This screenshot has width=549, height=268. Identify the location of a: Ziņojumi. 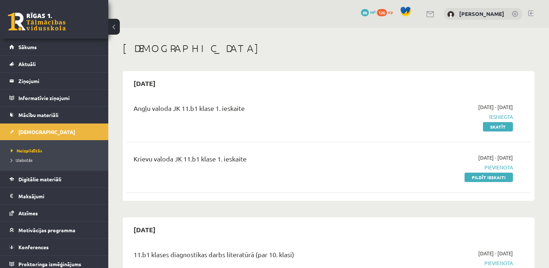
(54, 81).